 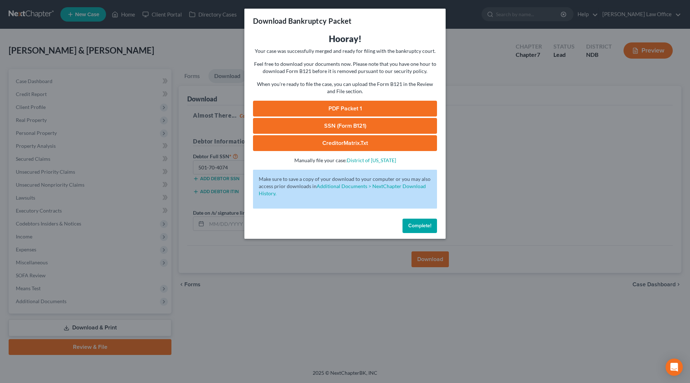 I want to click on p: When you're ready to file the case, you can upload the Form B121 in the Review and File section., so click(x=345, y=88).